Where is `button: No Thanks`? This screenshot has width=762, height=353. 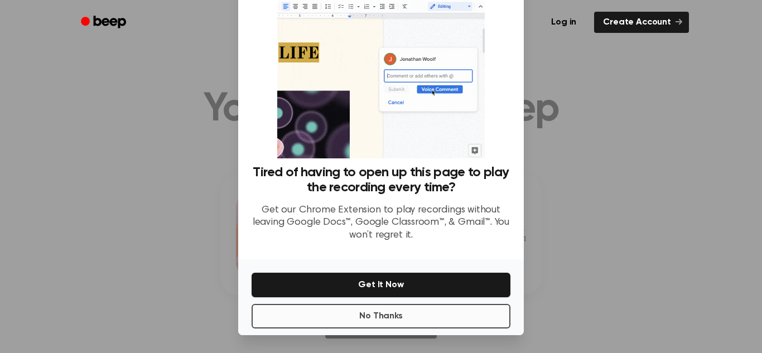
button: No Thanks is located at coordinates (381, 316).